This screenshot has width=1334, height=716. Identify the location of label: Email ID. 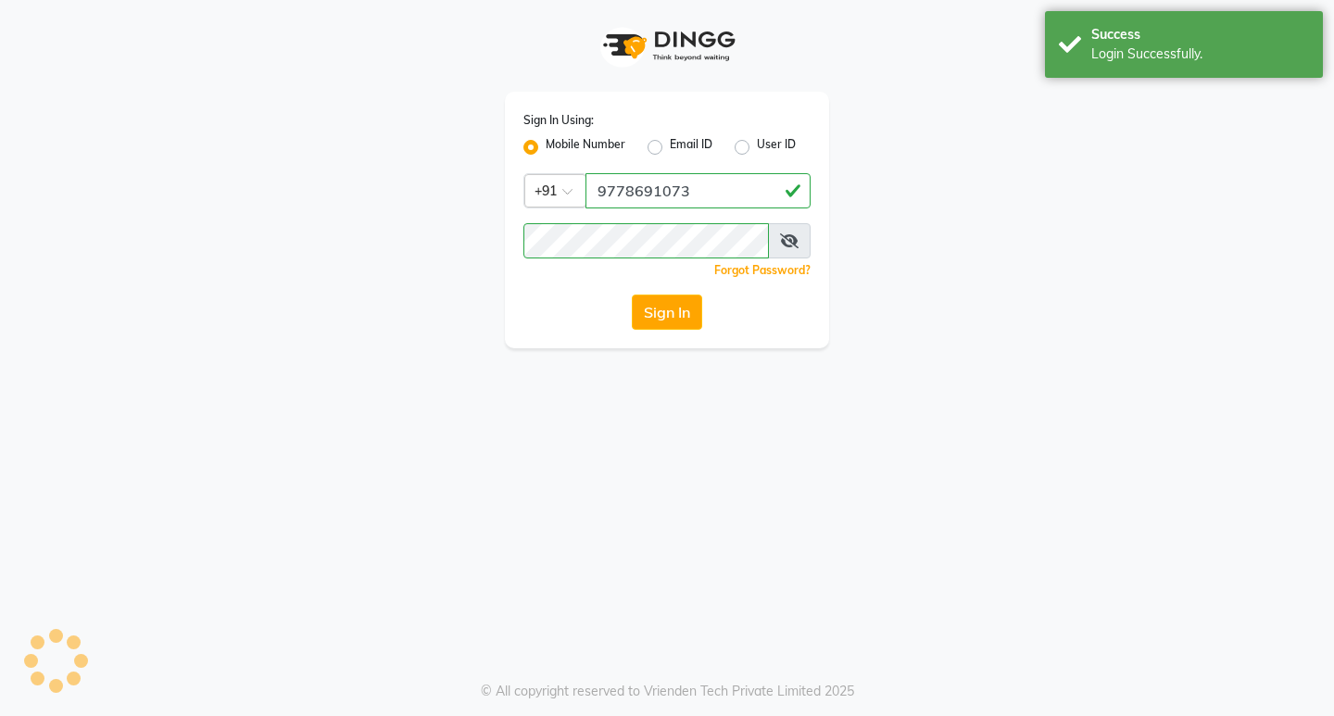
(691, 147).